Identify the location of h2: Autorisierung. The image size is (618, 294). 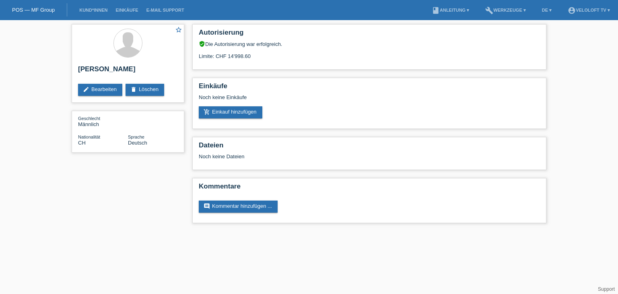
(370, 35).